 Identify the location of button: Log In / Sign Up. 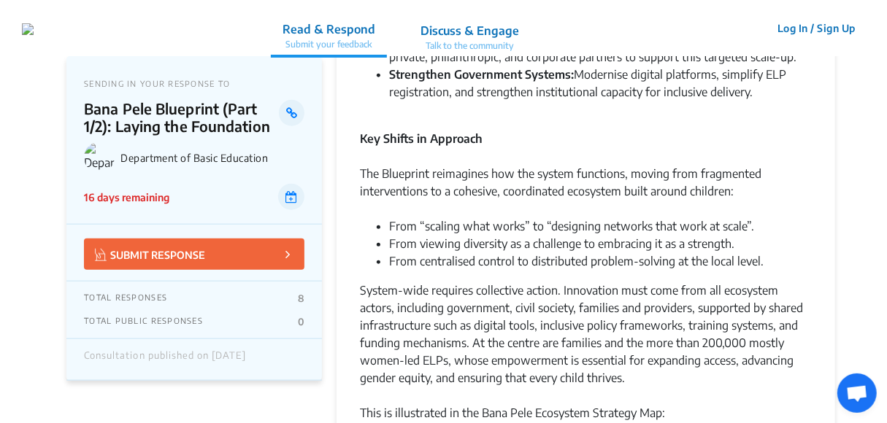
(816, 28).